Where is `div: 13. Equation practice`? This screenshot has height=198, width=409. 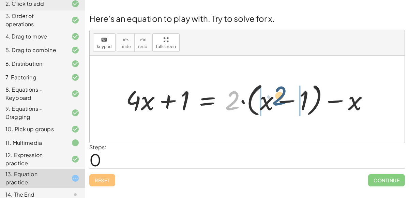 div: 13. Equation practice is located at coordinates (33, 178).